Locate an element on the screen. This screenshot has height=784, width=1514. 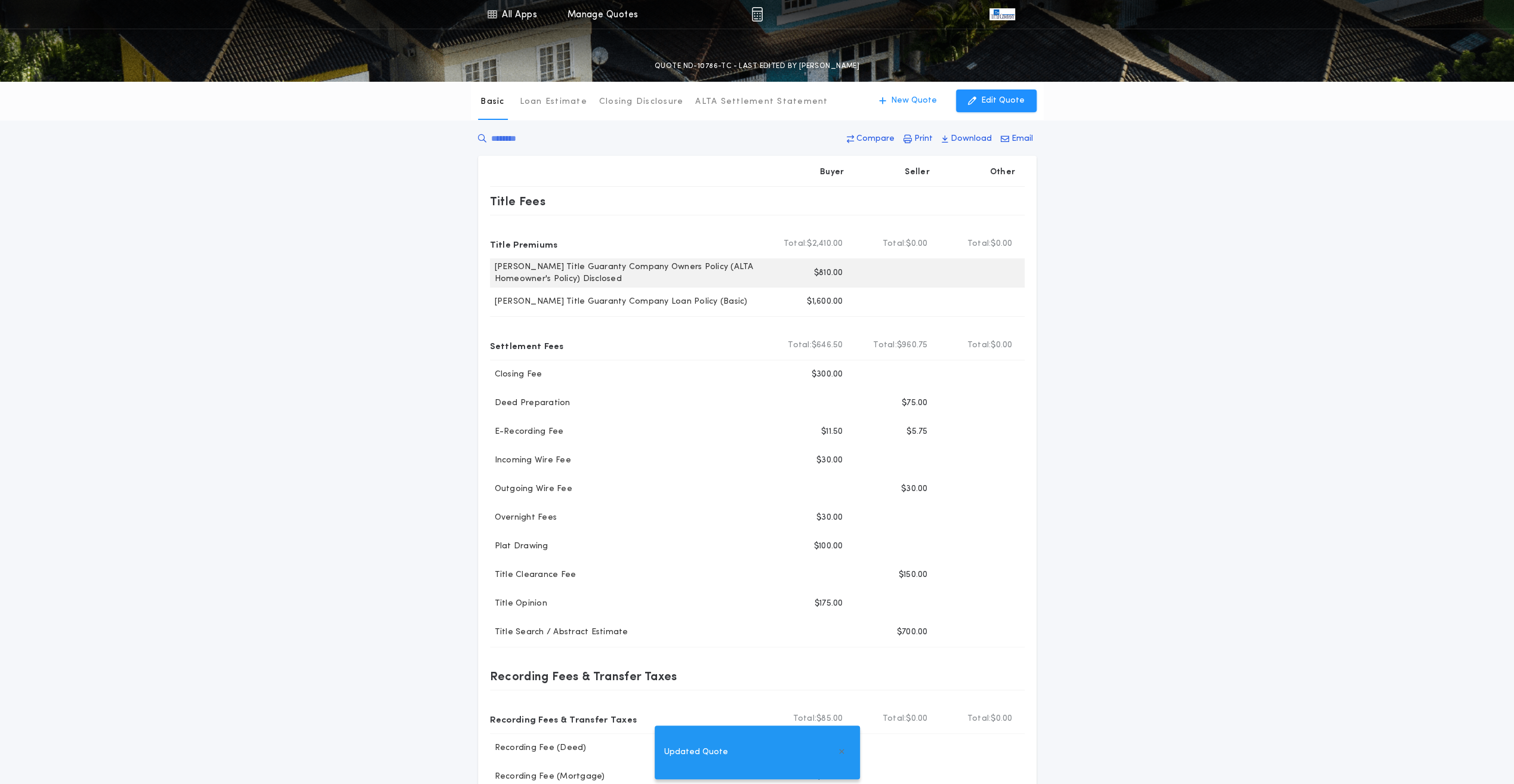
span: $646.50 is located at coordinates (827, 346).